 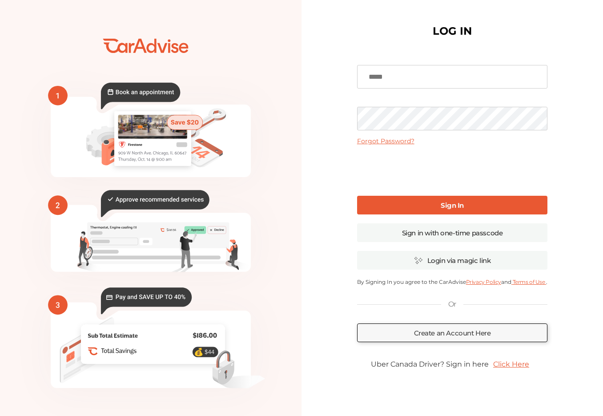 What do you see at coordinates (511, 364) in the screenshot?
I see `a: Click Here` at bounding box center [511, 364].